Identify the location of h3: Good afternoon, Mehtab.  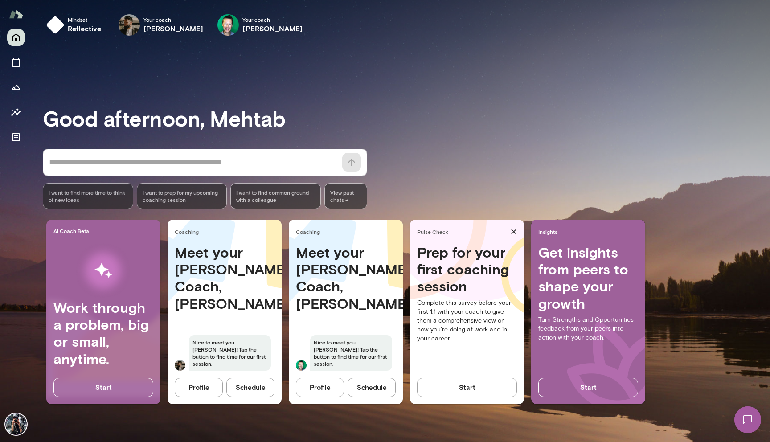
(407, 118).